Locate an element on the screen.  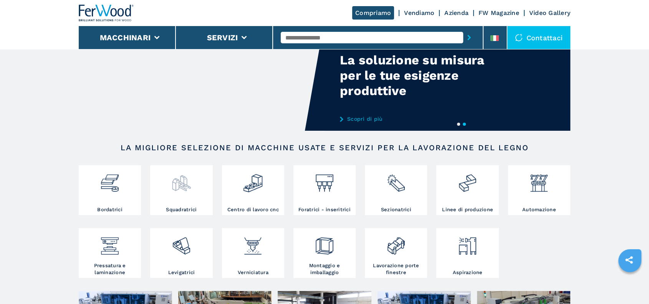
a: sharethis is located at coordinates (629, 260).